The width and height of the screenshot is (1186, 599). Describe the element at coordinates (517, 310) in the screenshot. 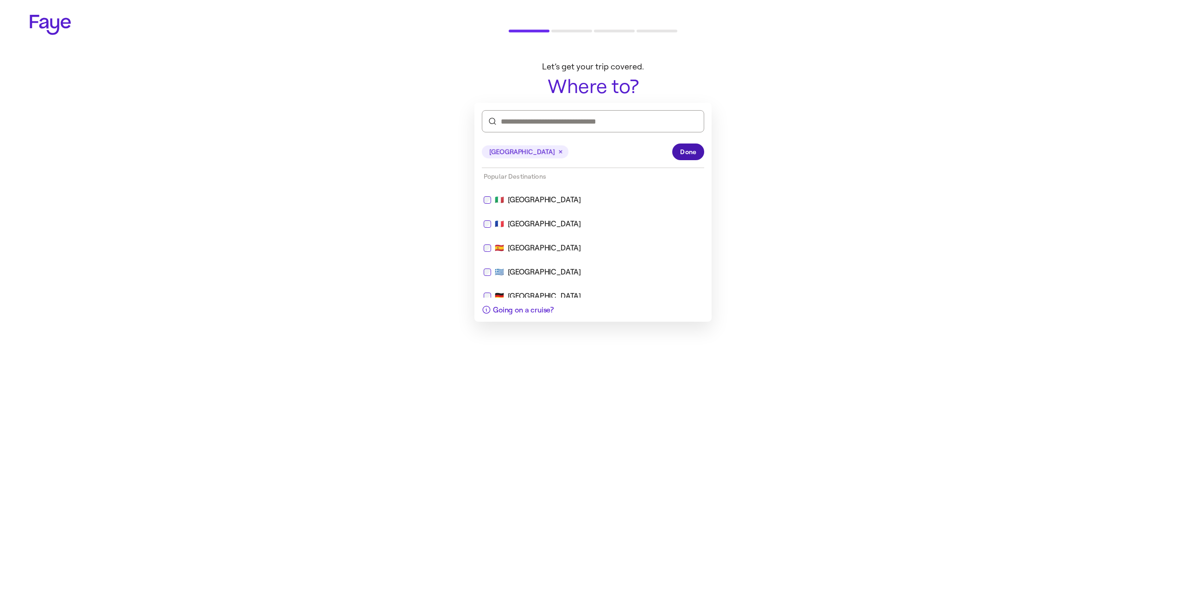

I see `button: Going on a cruise?` at that location.